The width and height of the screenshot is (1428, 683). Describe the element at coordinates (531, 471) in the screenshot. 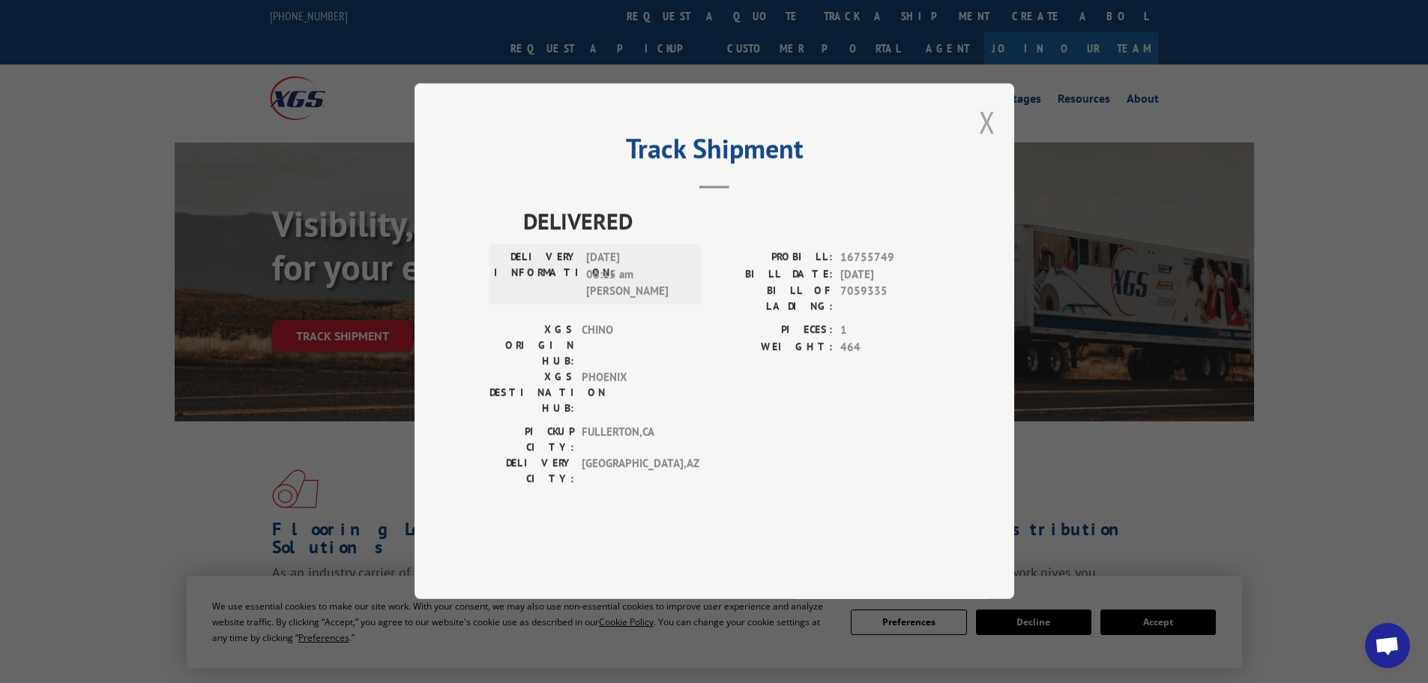

I see `label: DELIVERY CITY:` at that location.